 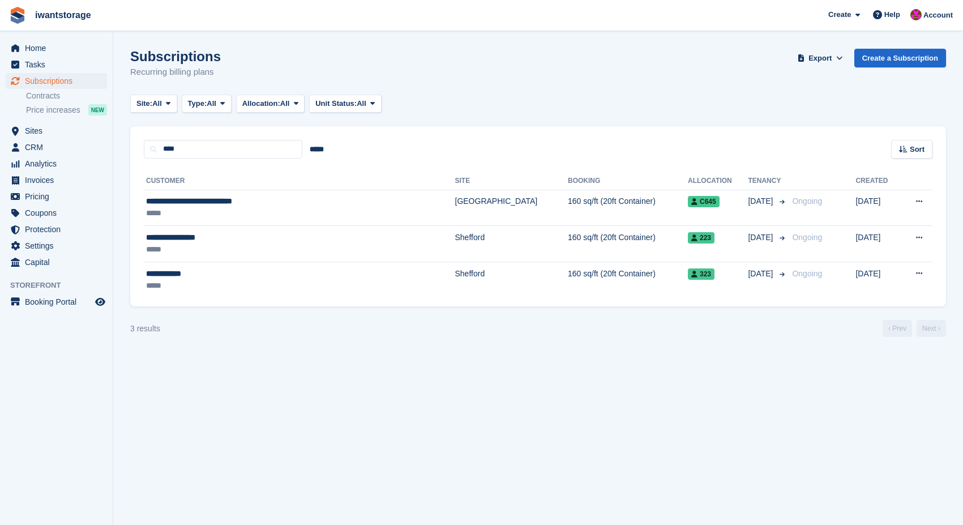 I want to click on span: Analytics, so click(x=59, y=164).